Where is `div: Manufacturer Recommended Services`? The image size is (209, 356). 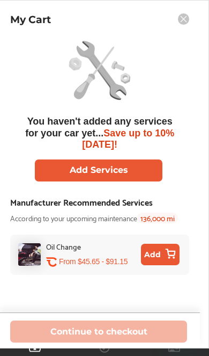 div: Manufacturer Recommended Services is located at coordinates (82, 201).